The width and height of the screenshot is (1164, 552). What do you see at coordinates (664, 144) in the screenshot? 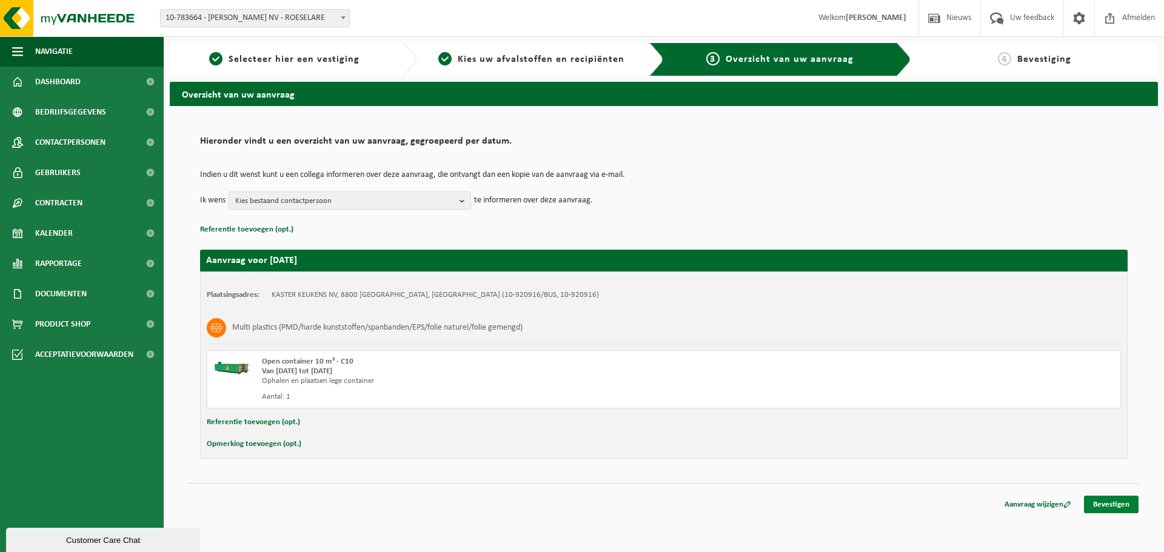
I see `h2: Hieronder vindt u een overzicht van uw aanvraag, gegroepeerd per datum.` at bounding box center [664, 144].